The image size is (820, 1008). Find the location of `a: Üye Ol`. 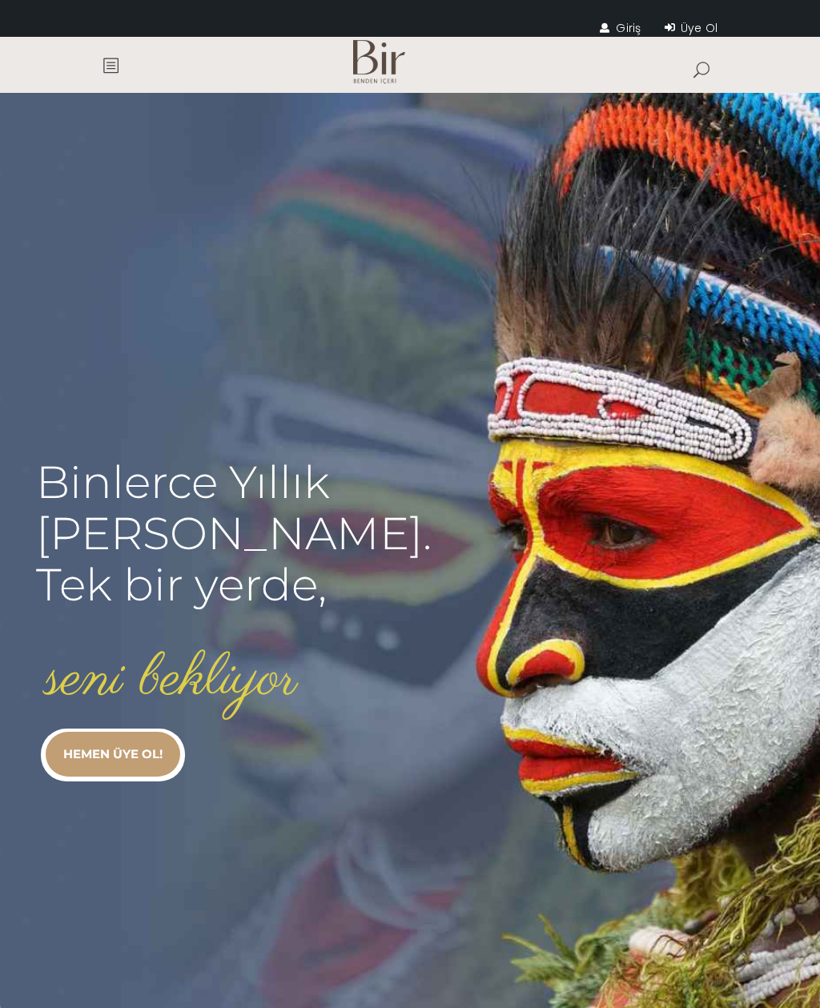

a: Üye Ol is located at coordinates (691, 28).